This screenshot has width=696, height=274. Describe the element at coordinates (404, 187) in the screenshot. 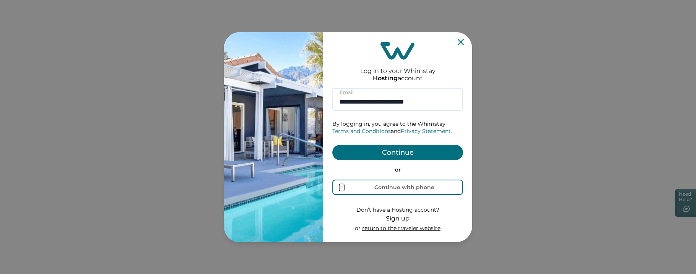

I see `div: Continue with phone` at that location.